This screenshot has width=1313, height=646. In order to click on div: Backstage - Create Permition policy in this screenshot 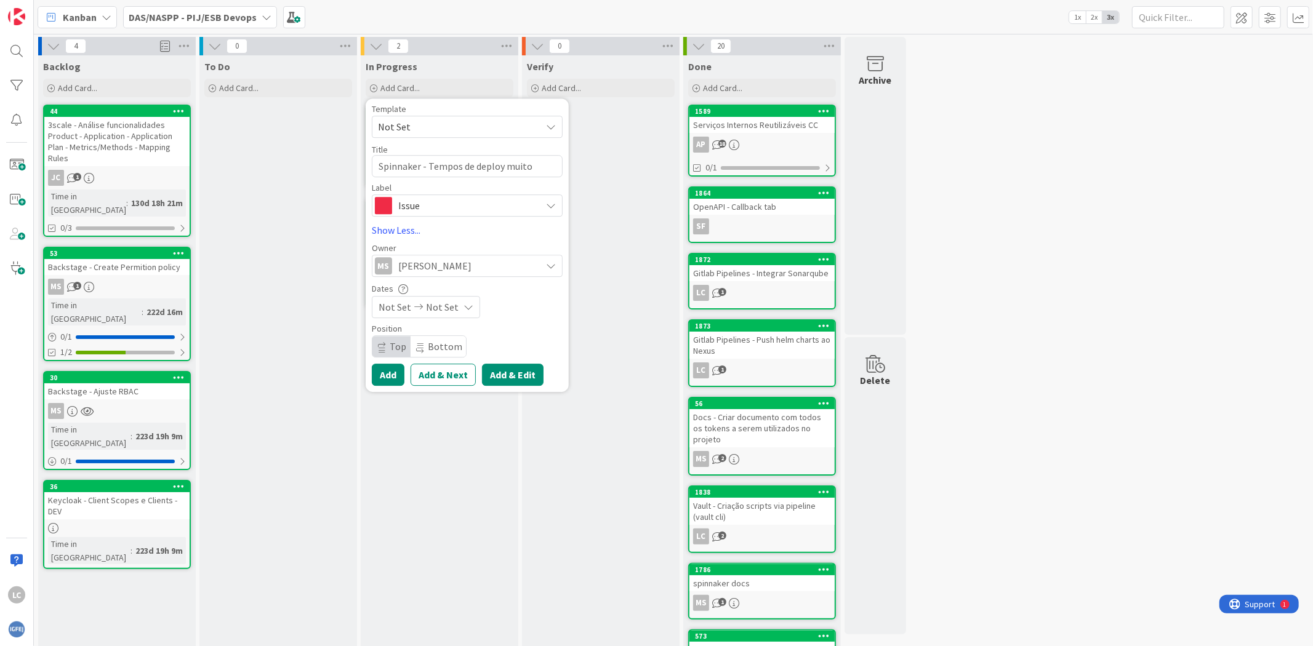, I will do `click(117, 267)`.